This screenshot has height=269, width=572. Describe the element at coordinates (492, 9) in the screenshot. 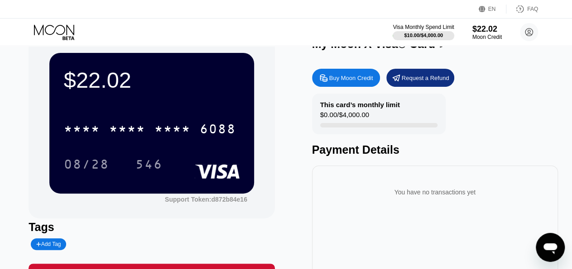

I see `div: EN` at that location.